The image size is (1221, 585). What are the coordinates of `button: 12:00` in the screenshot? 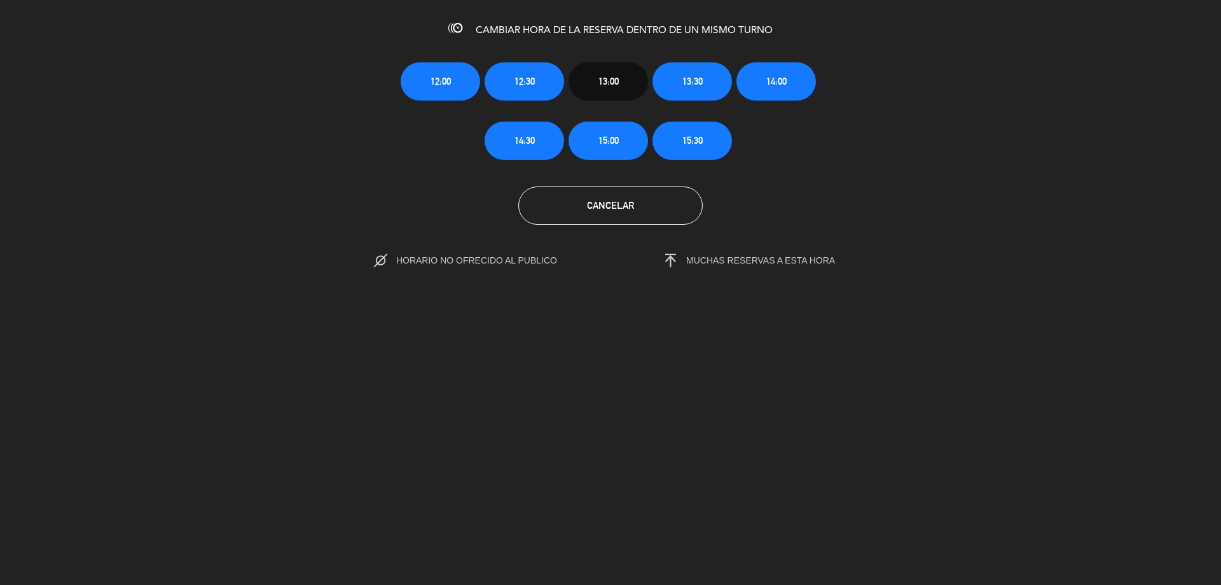 It's located at (440, 81).